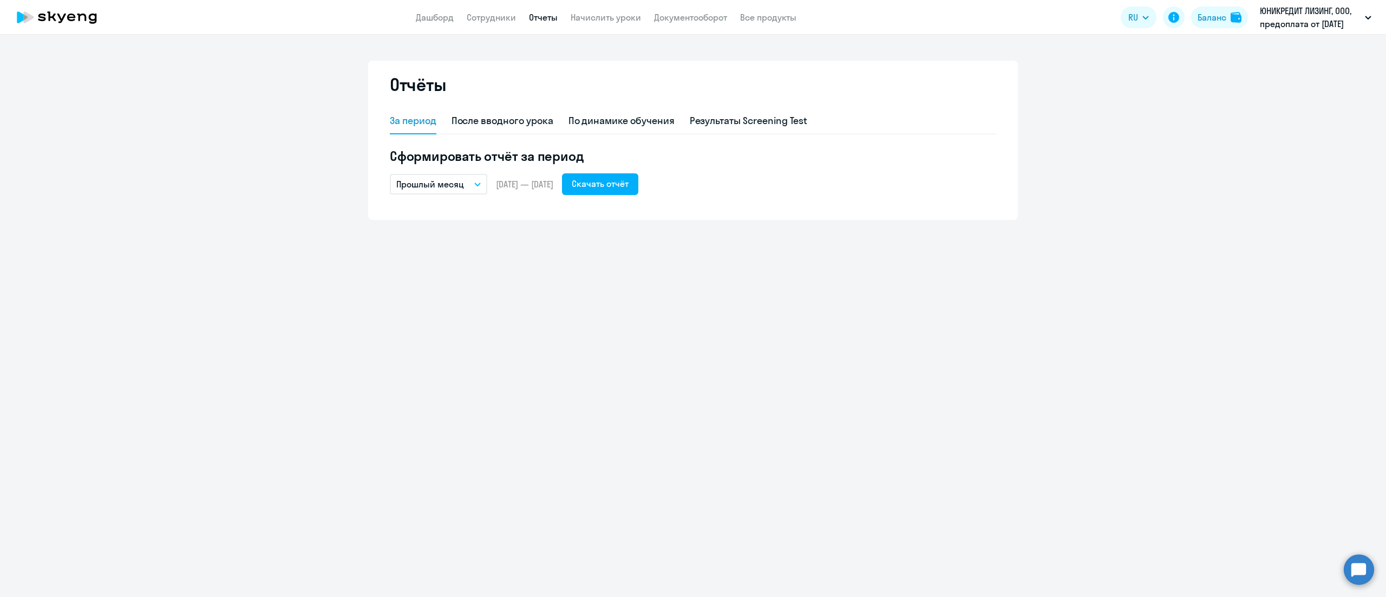 Image resolution: width=1386 pixels, height=597 pixels. Describe the element at coordinates (543, 17) in the screenshot. I see `a: Отчеты` at that location.